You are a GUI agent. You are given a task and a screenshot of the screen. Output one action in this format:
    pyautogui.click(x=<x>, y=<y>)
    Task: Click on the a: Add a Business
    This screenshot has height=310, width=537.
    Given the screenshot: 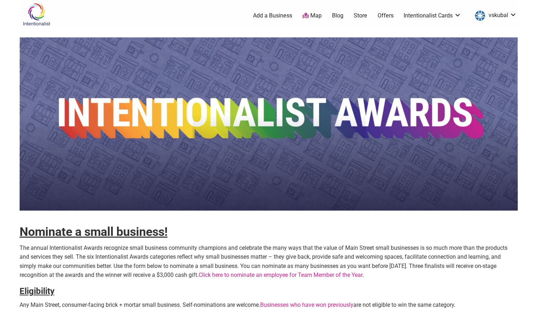 What is the action you would take?
    pyautogui.click(x=273, y=16)
    